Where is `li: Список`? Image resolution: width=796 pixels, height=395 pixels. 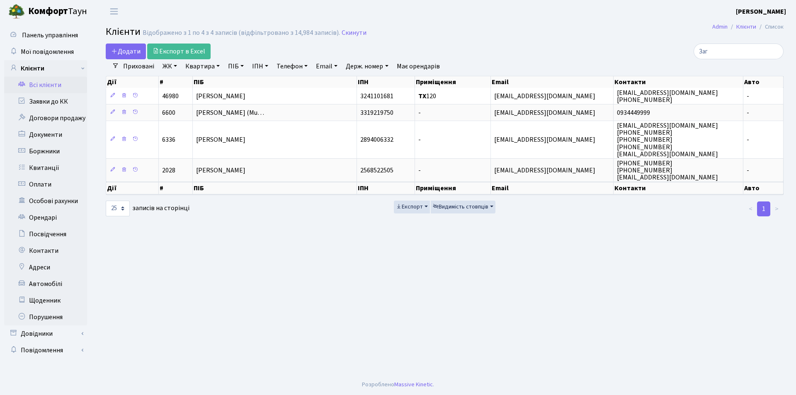
li: Список is located at coordinates (770, 27).